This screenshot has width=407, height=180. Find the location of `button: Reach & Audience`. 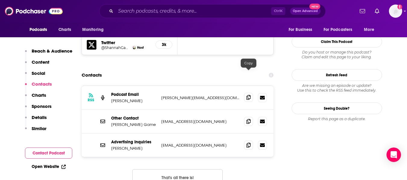

button: Reach & Audience is located at coordinates (48, 54).